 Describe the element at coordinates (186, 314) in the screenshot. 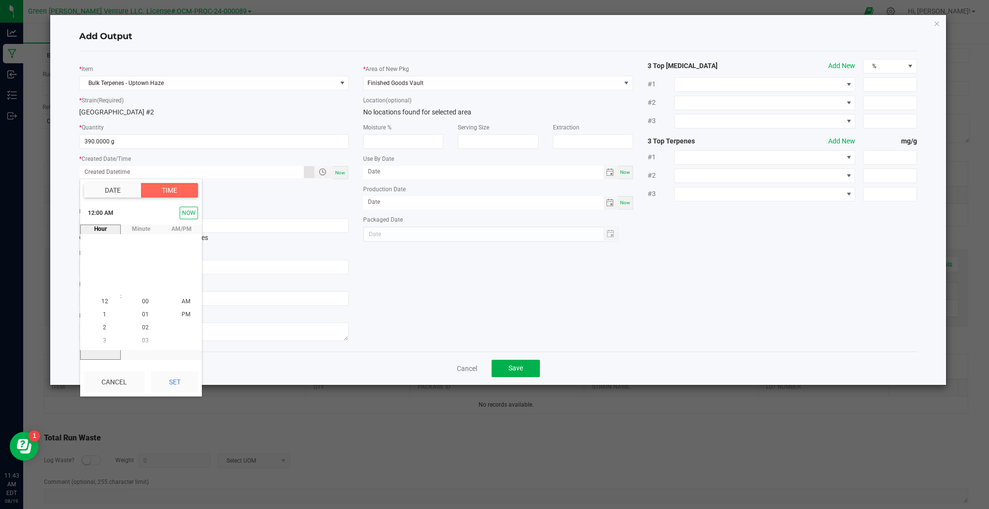

I see `span: PM` at that location.